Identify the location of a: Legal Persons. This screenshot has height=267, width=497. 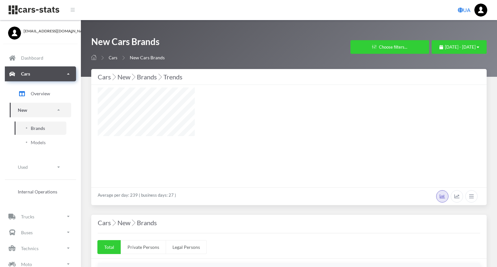
(186, 246).